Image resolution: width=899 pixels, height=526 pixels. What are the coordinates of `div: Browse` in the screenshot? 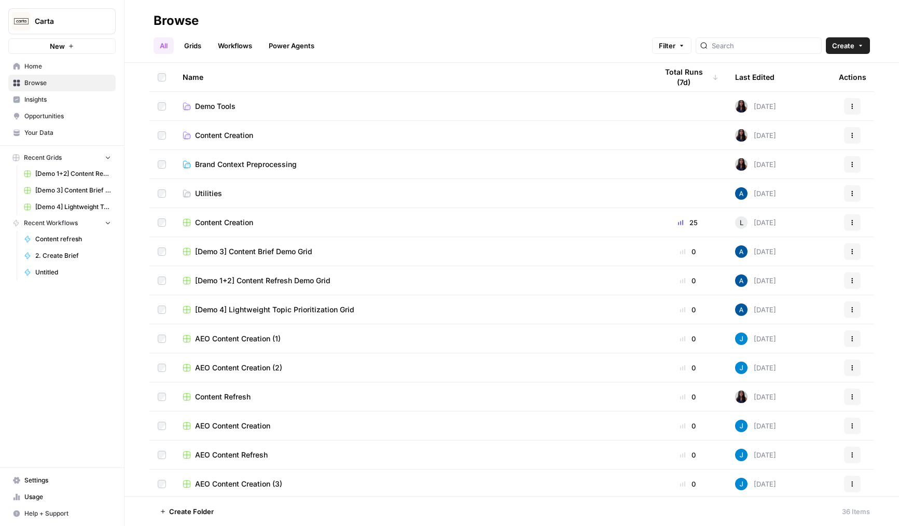 It's located at (176, 21).